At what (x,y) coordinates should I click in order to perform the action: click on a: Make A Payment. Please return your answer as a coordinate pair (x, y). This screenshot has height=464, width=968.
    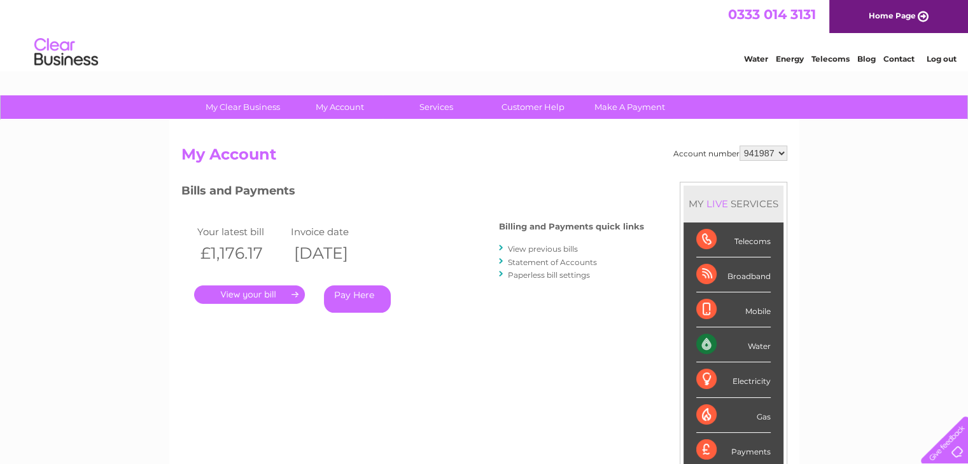
    Looking at the image, I should click on (629, 107).